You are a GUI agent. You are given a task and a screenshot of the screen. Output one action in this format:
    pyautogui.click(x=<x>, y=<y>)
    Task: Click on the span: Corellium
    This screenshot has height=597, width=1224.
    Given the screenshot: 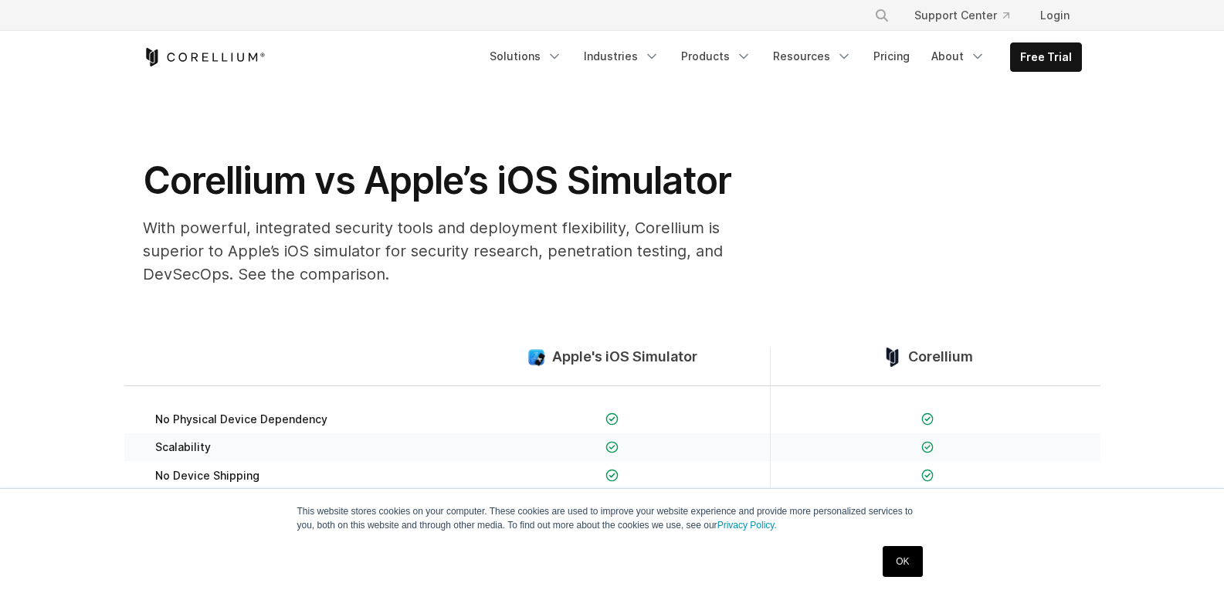 What is the action you would take?
    pyautogui.click(x=940, y=357)
    